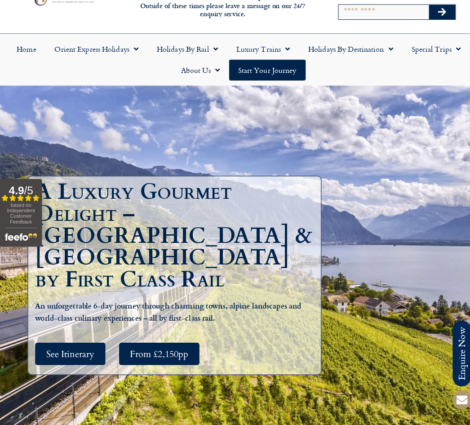 This screenshot has width=470, height=425. What do you see at coordinates (346, 48) in the screenshot?
I see `a: Holidays by Destination` at bounding box center [346, 48].